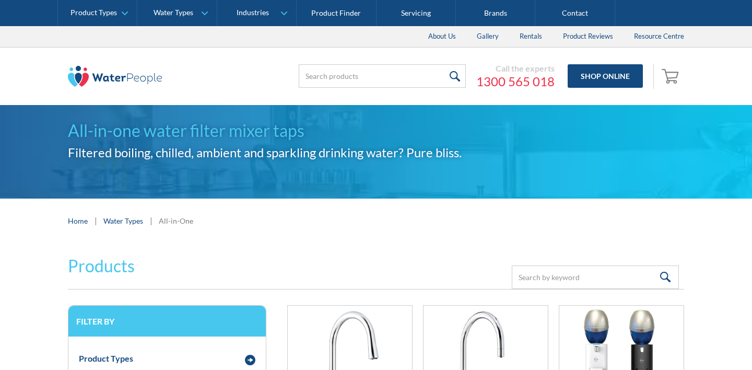 This screenshot has height=370, width=752. What do you see at coordinates (659, 37) in the screenshot?
I see `a: Resource Centre` at bounding box center [659, 37].